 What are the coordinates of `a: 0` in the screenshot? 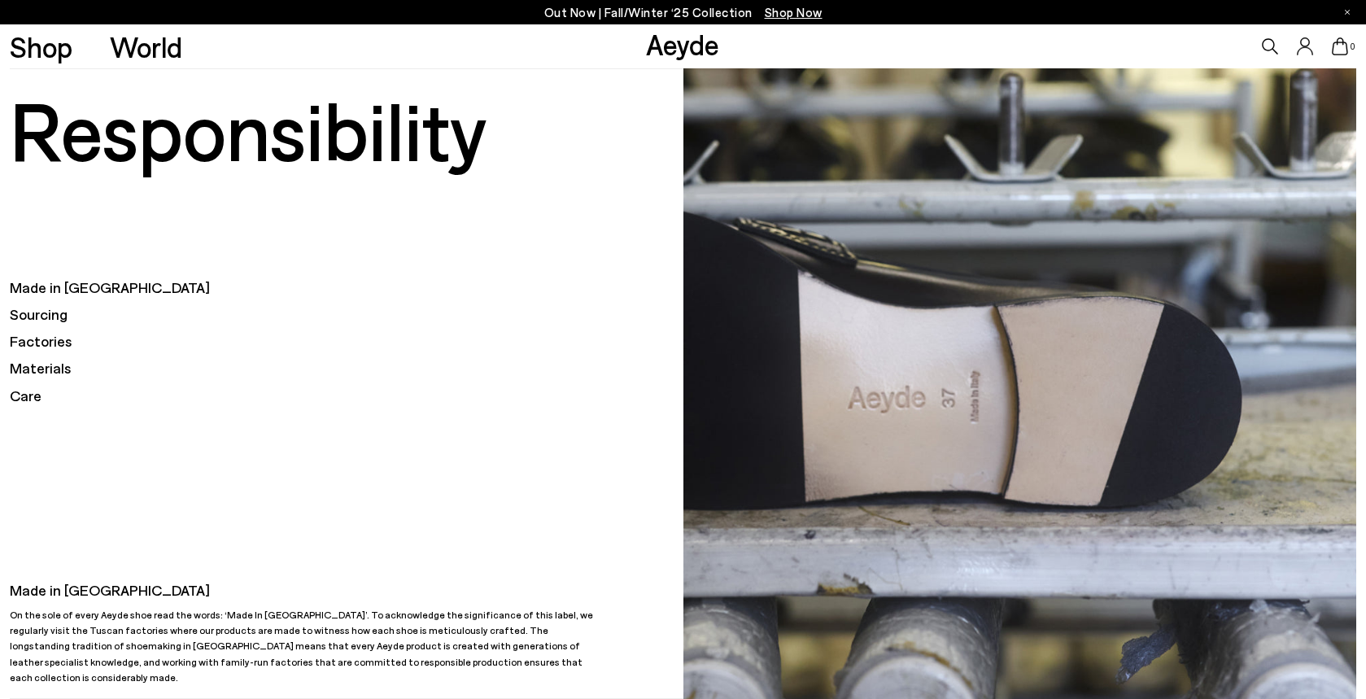 It's located at (1340, 46).